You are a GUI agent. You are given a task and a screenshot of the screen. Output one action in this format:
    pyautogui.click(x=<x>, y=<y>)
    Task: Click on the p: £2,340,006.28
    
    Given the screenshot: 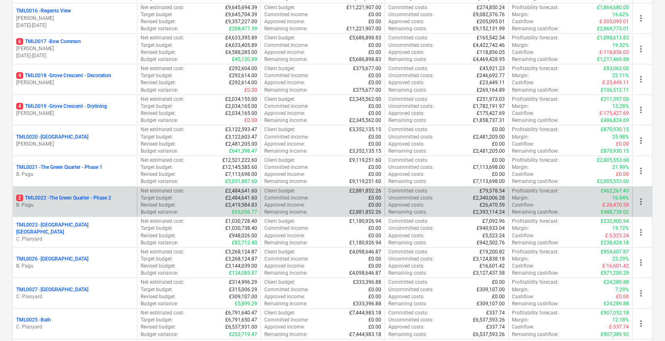 What is the action you would take?
    pyautogui.click(x=489, y=198)
    